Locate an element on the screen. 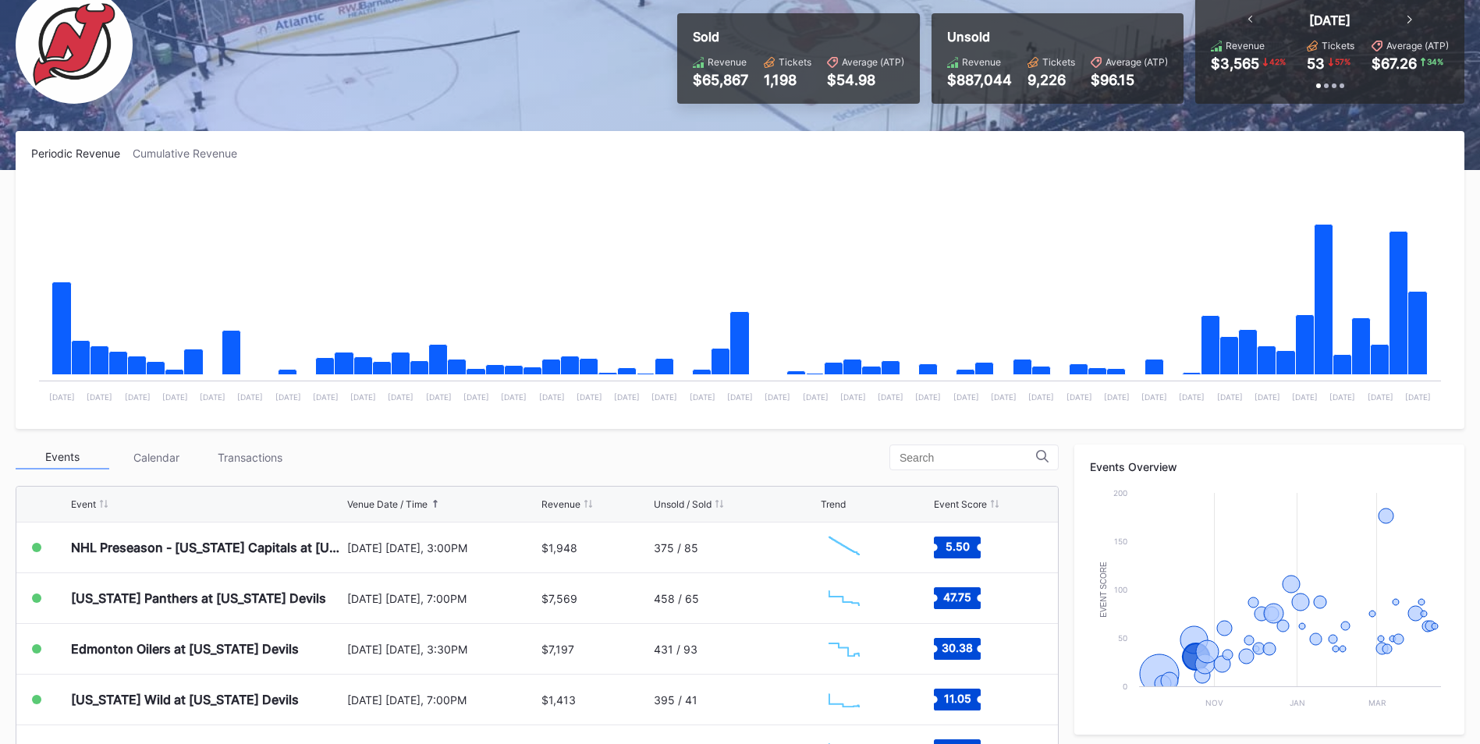  div: 1,198 is located at coordinates (787, 80).